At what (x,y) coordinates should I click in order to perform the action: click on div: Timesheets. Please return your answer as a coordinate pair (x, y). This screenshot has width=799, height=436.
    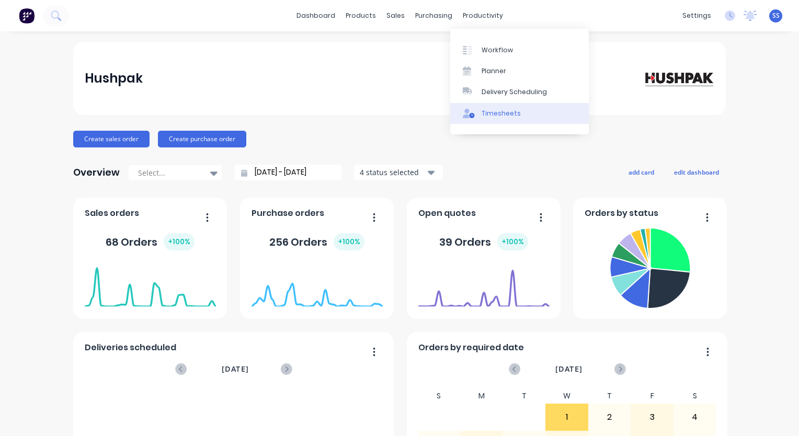
    Looking at the image, I should click on (501, 113).